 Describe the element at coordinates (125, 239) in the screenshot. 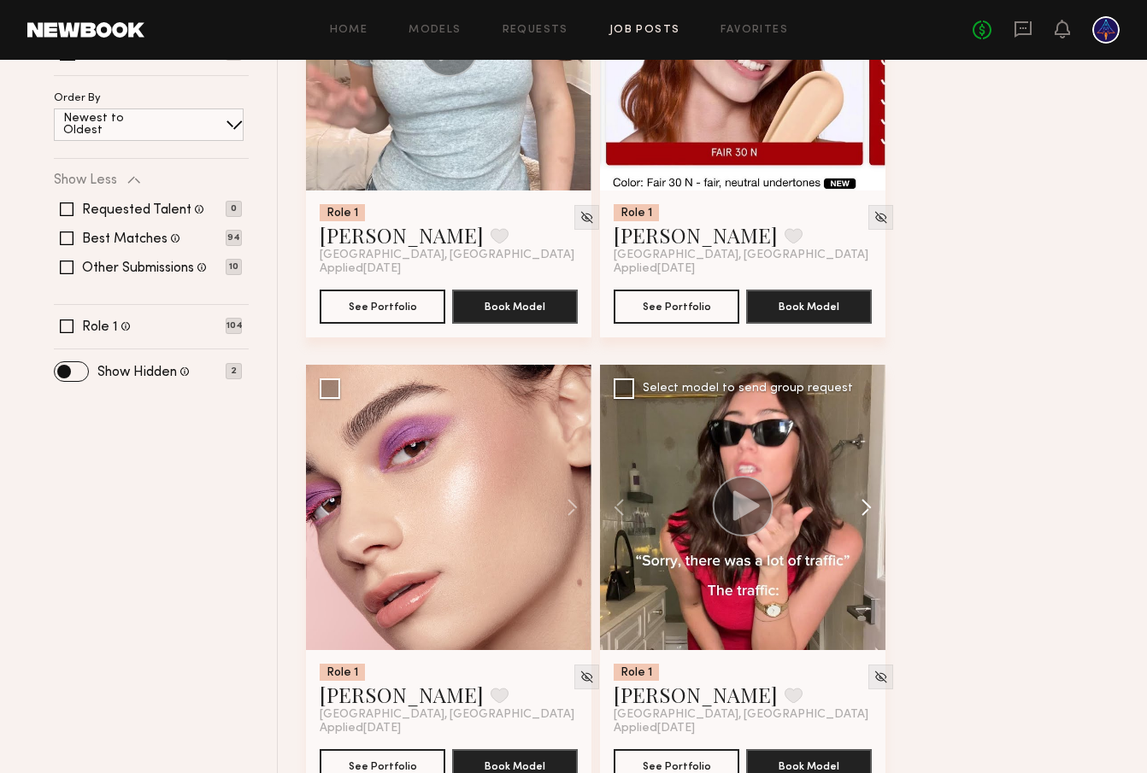

I see `label: Best Matches` at that location.